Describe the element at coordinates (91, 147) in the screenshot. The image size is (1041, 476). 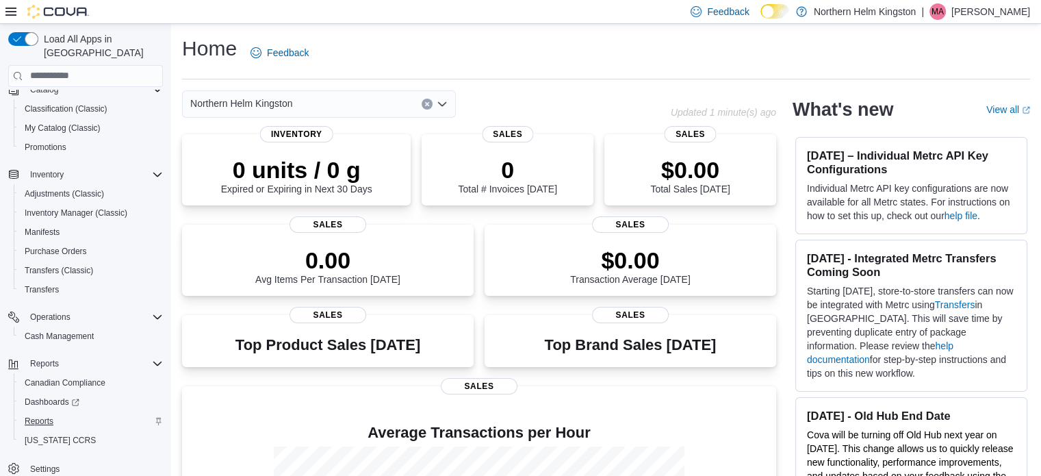
I see `button: Promotions` at that location.